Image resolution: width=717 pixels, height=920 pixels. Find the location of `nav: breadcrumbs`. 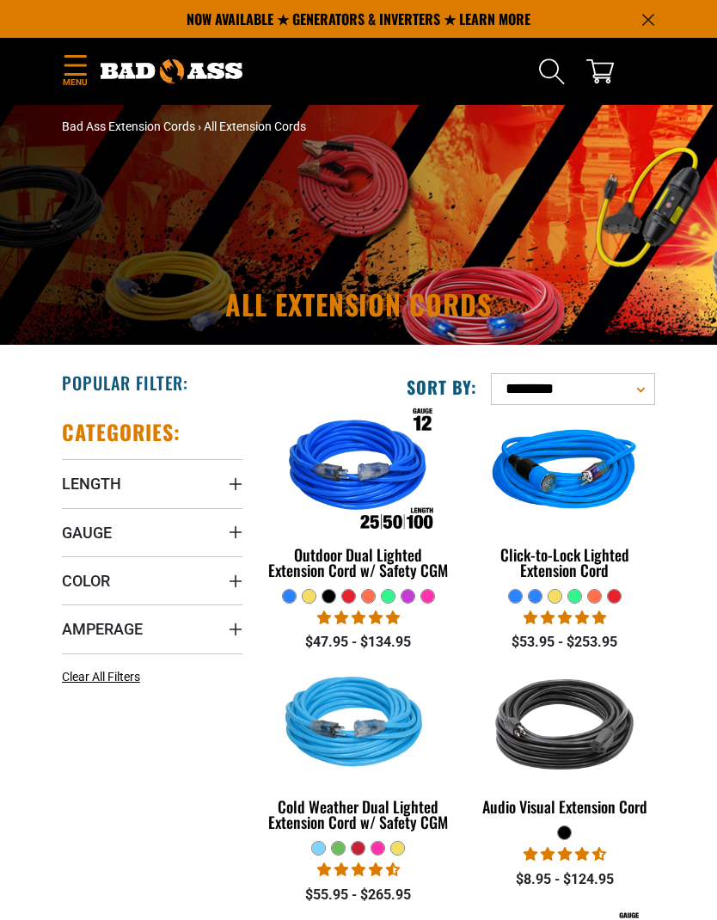

nav: breadcrumbs is located at coordinates (358, 126).